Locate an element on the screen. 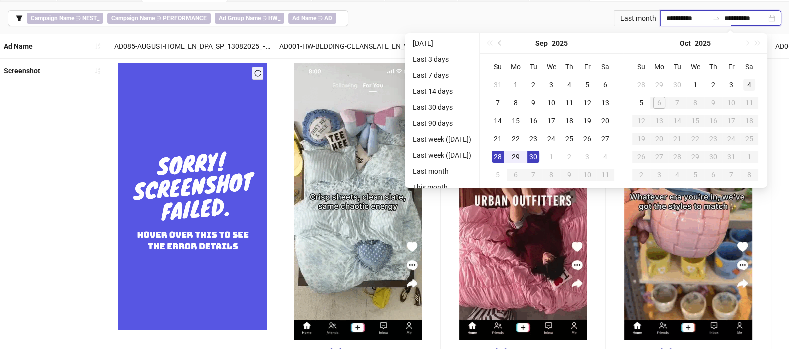 This screenshot has width=789, height=349. td: 2025-10-07 is located at coordinates (534, 175).